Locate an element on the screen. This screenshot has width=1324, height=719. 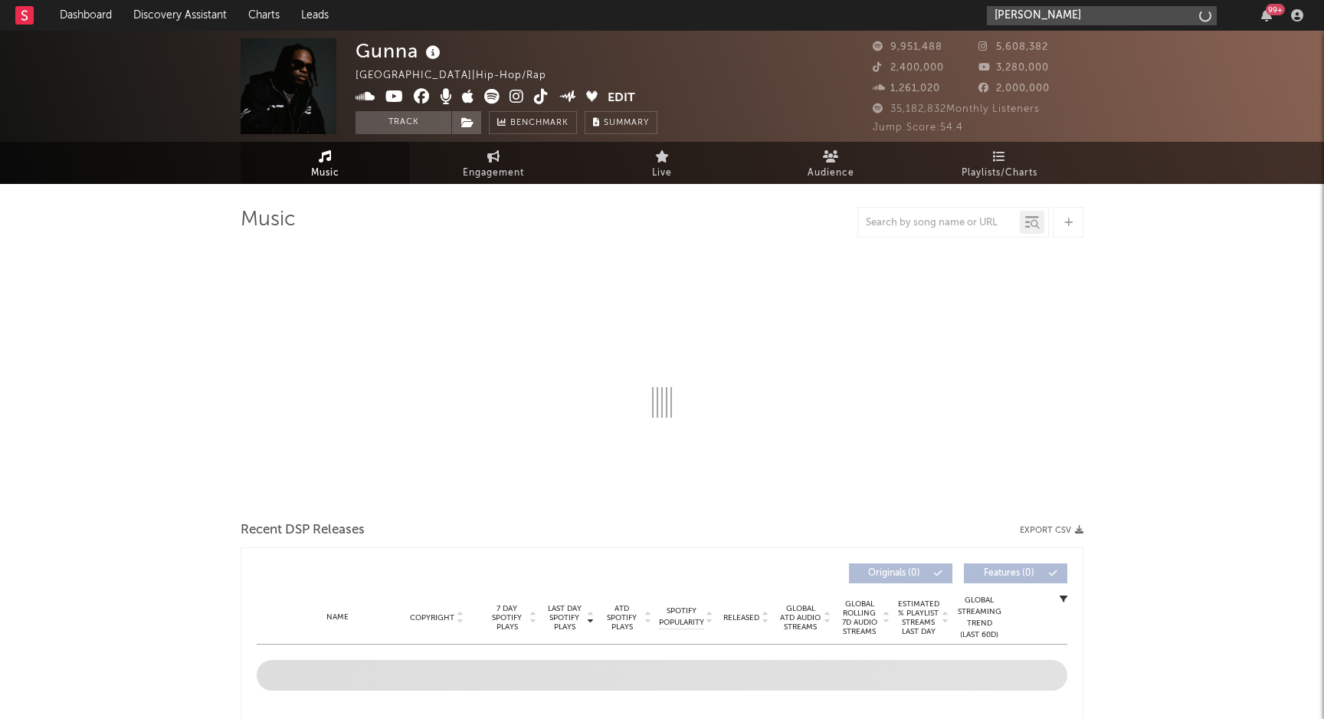
a: Audience is located at coordinates (831, 162).